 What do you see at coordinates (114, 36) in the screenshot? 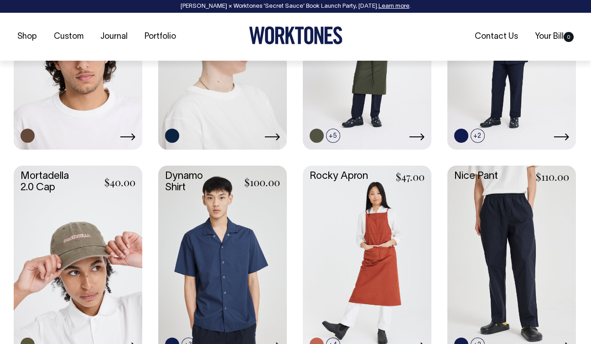
I see `a: Journal` at bounding box center [114, 36].